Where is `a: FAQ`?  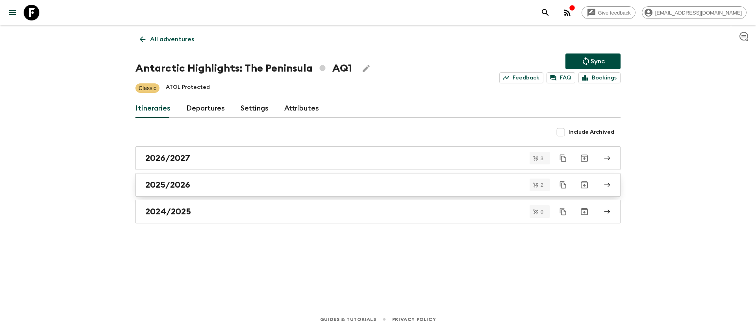
a: FAQ is located at coordinates (561, 78).